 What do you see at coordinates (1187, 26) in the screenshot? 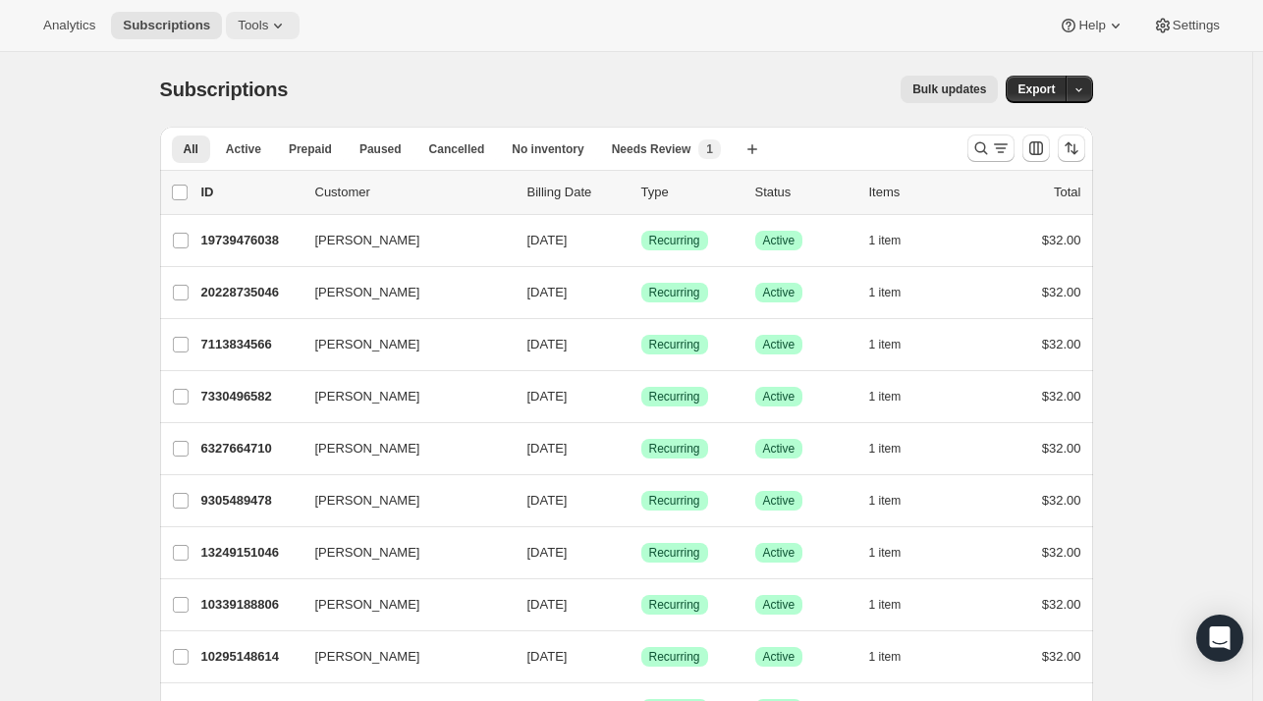
I see `button: Settings` at bounding box center [1187, 26].